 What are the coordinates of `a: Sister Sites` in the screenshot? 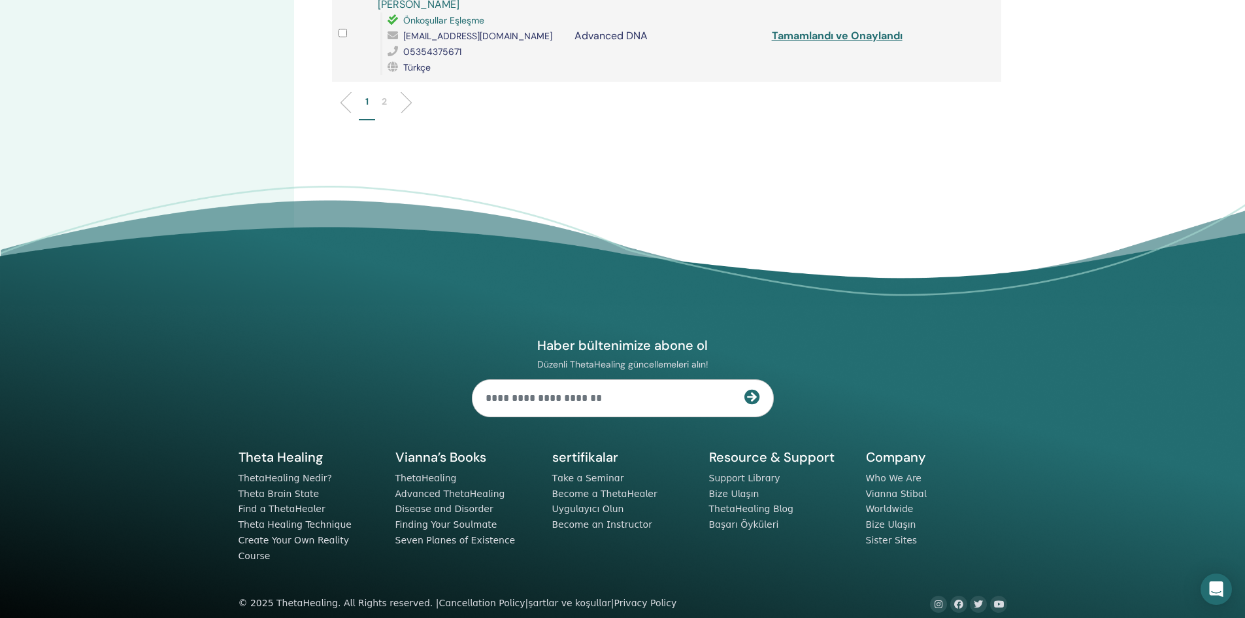 It's located at (891, 540).